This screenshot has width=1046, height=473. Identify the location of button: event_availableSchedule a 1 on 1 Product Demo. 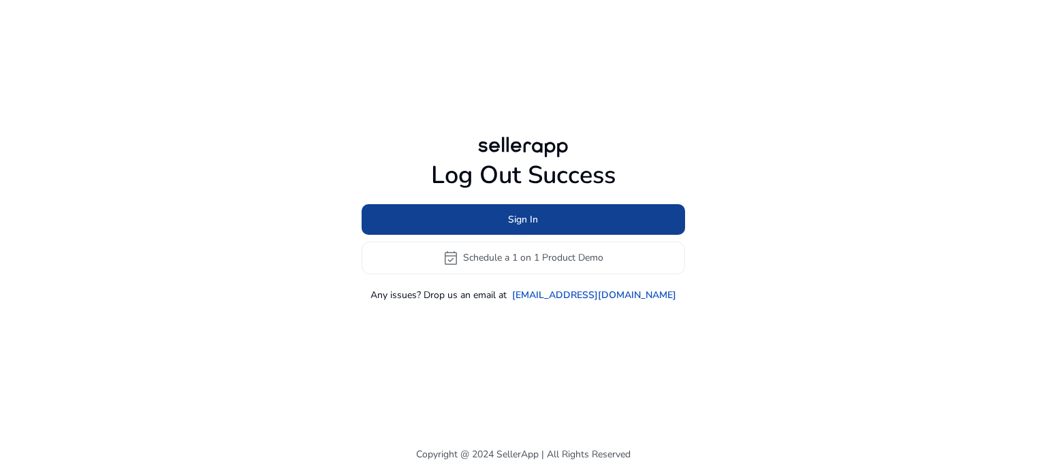
(523, 258).